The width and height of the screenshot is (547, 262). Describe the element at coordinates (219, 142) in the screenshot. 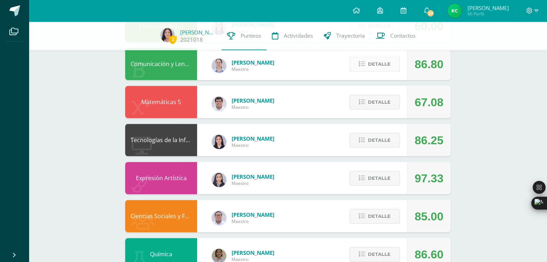

I see `img: dbcf09110664cdb6f63fe058abfafc14.png` at that location.